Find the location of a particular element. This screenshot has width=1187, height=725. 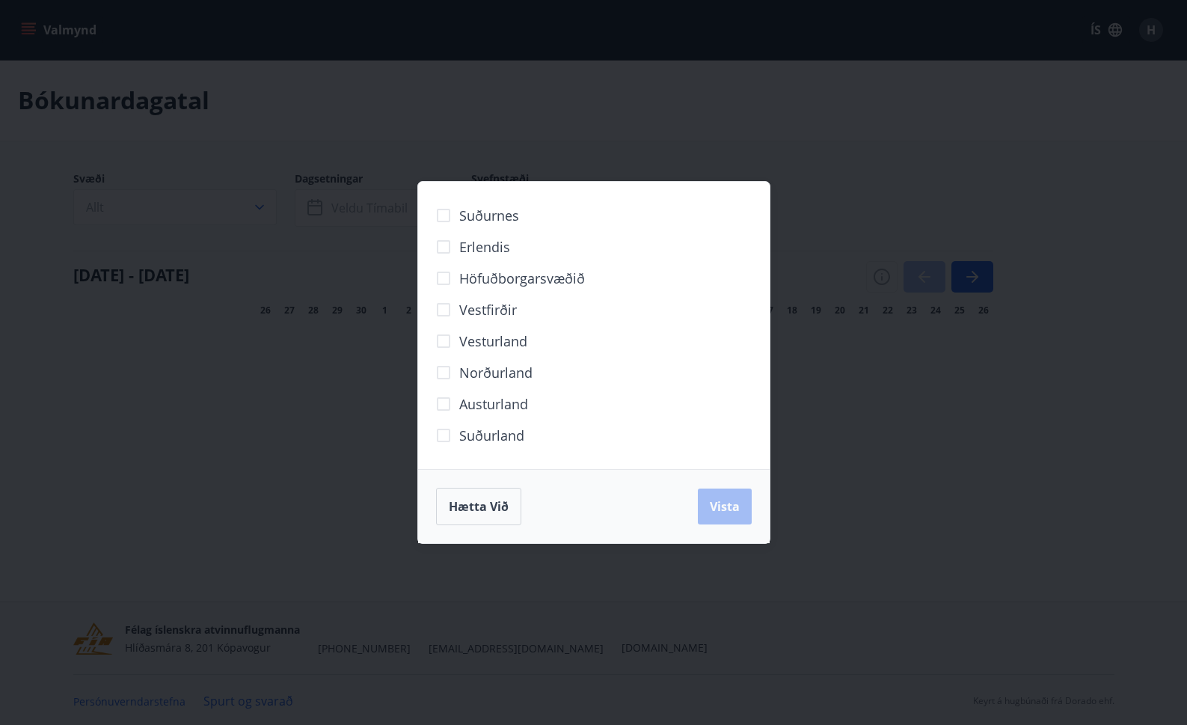

span: Vestfirðir is located at coordinates (488, 310).